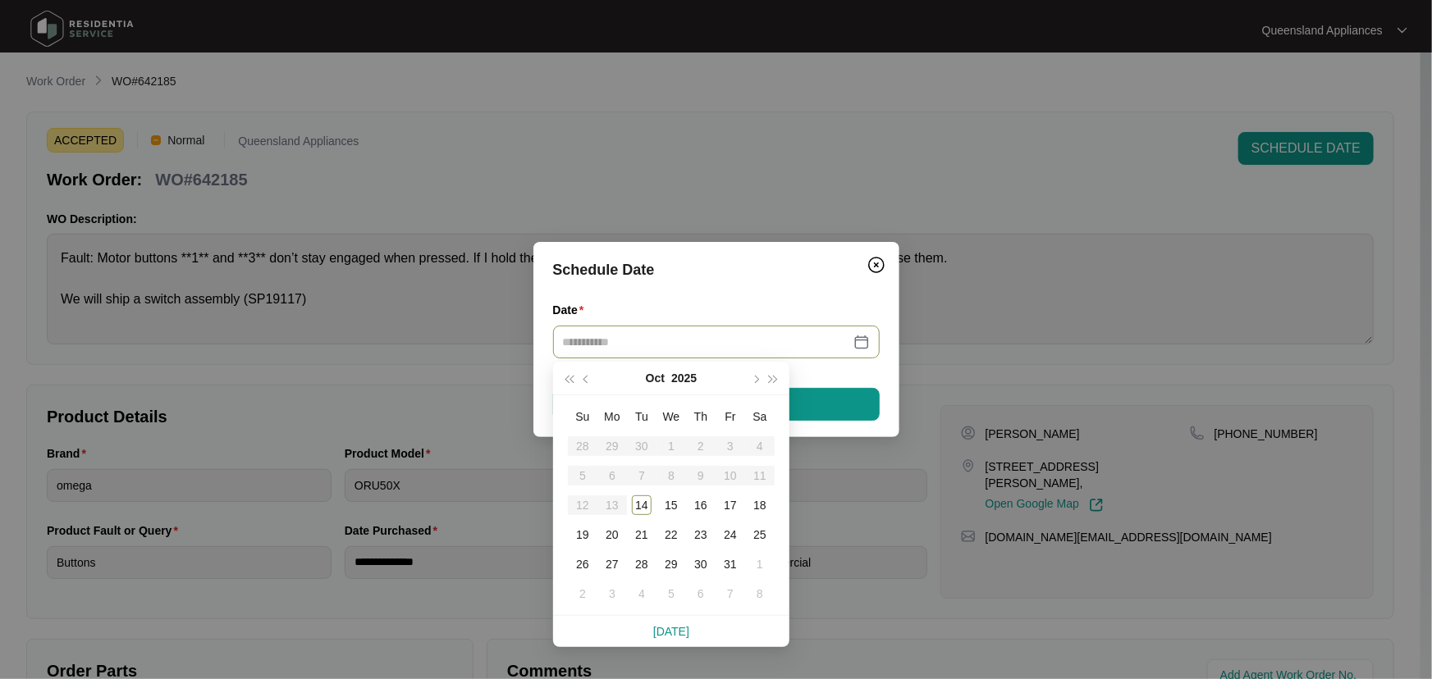 This screenshot has width=1432, height=679. What do you see at coordinates (583, 594) in the screenshot?
I see `td: 2025-11-02` at bounding box center [583, 594].